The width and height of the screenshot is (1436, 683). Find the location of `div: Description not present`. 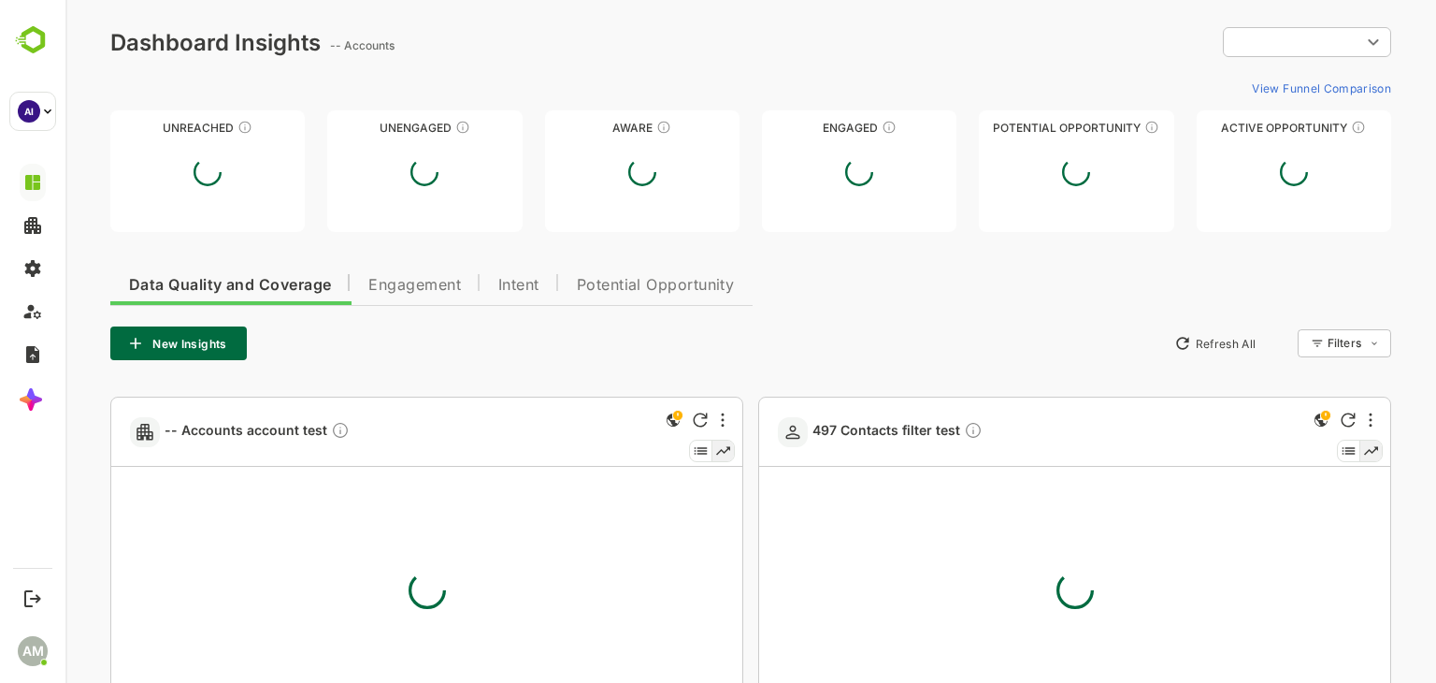

div: Description not present is located at coordinates (908, 431).